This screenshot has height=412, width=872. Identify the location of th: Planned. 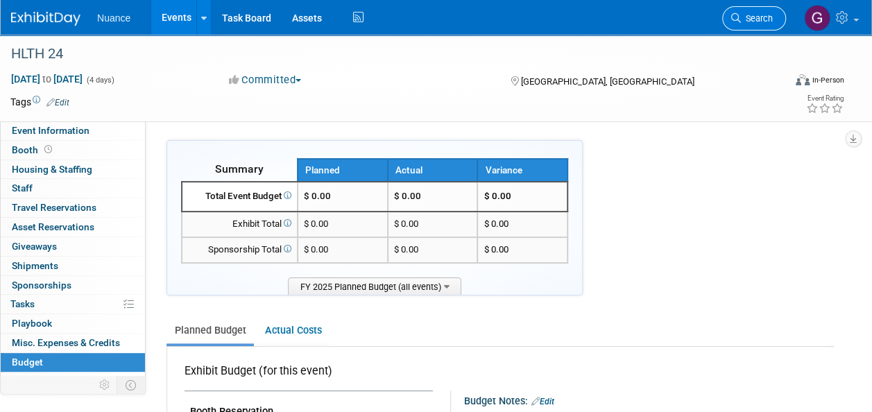
(343, 170).